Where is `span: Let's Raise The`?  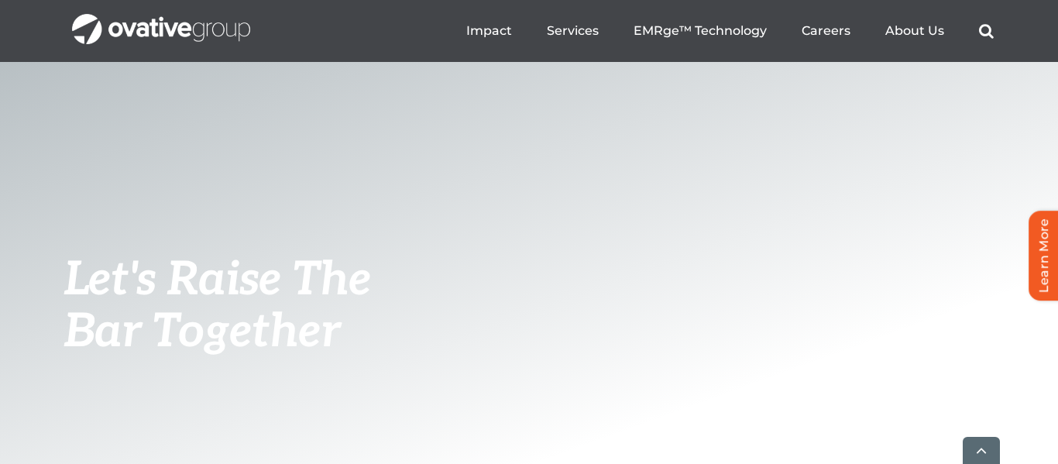 span: Let's Raise The is located at coordinates (218, 280).